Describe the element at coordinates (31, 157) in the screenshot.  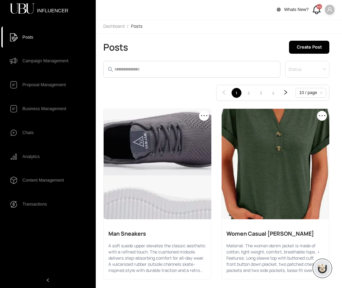
I see `span: Analytics` at that location.